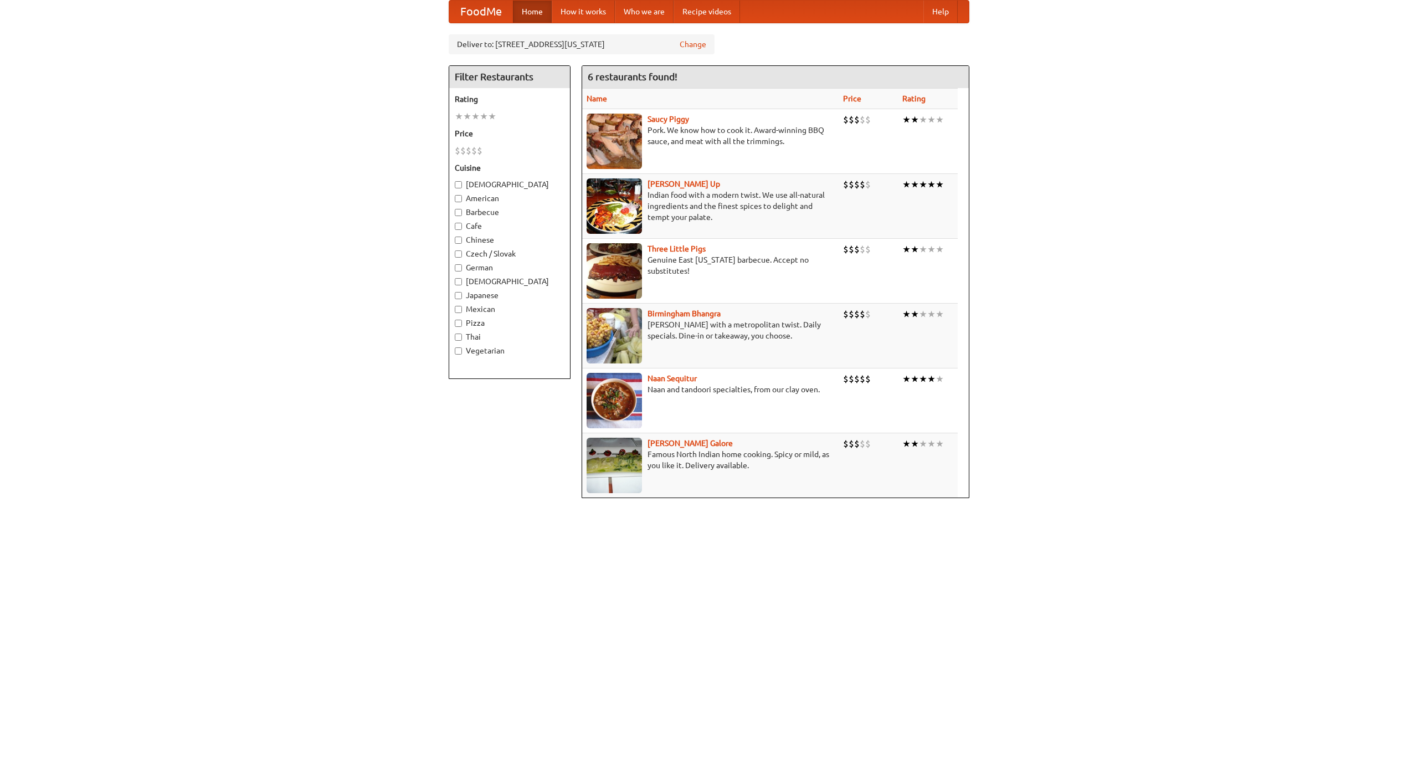 The height and width of the screenshot is (784, 1418). Describe the element at coordinates (693, 44) in the screenshot. I see `a: Change` at that location.